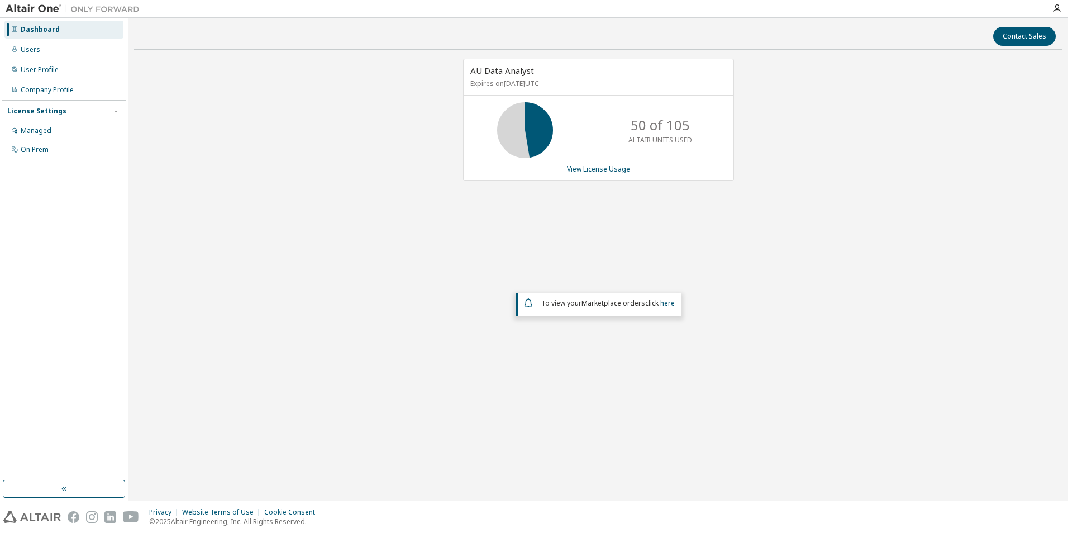  Describe the element at coordinates (30, 50) in the screenshot. I see `div: Users` at that location.